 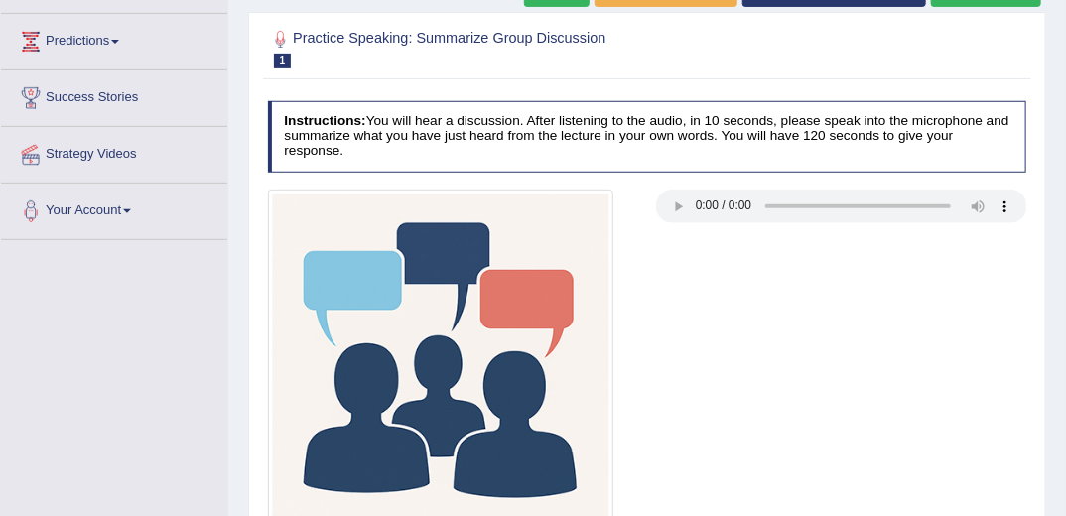 What do you see at coordinates (503, 48) in the screenshot?
I see `h2: Practice Speaking: Summarize Group Discussion` at bounding box center [503, 48].